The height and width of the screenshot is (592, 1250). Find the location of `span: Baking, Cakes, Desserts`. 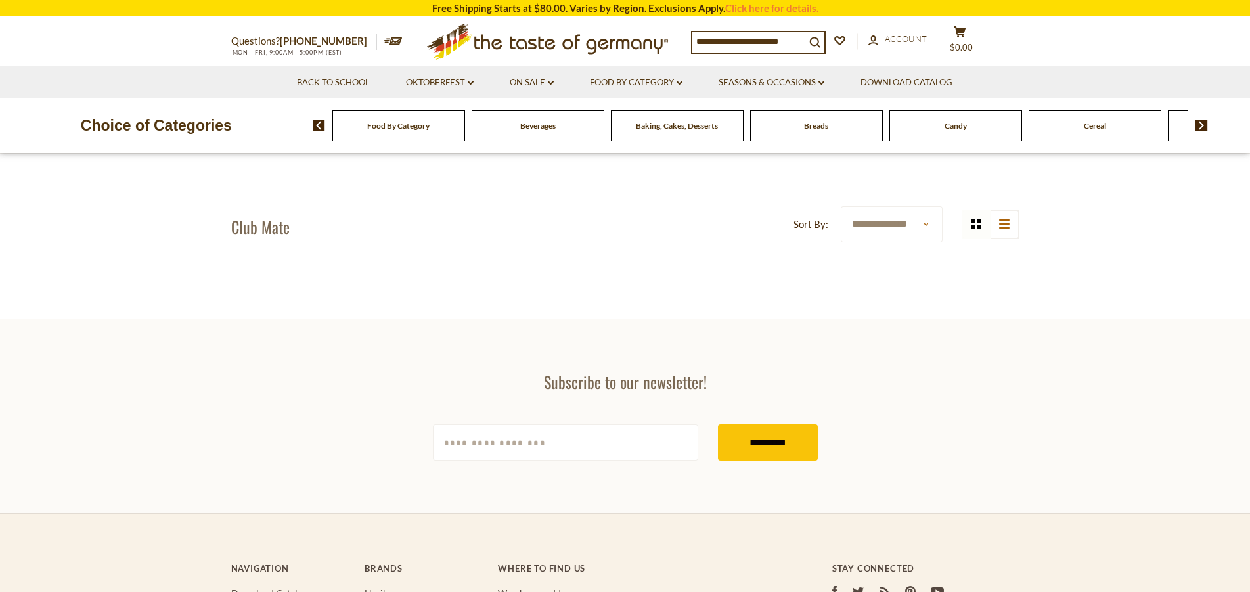

span: Baking, Cakes, Desserts is located at coordinates (677, 125).